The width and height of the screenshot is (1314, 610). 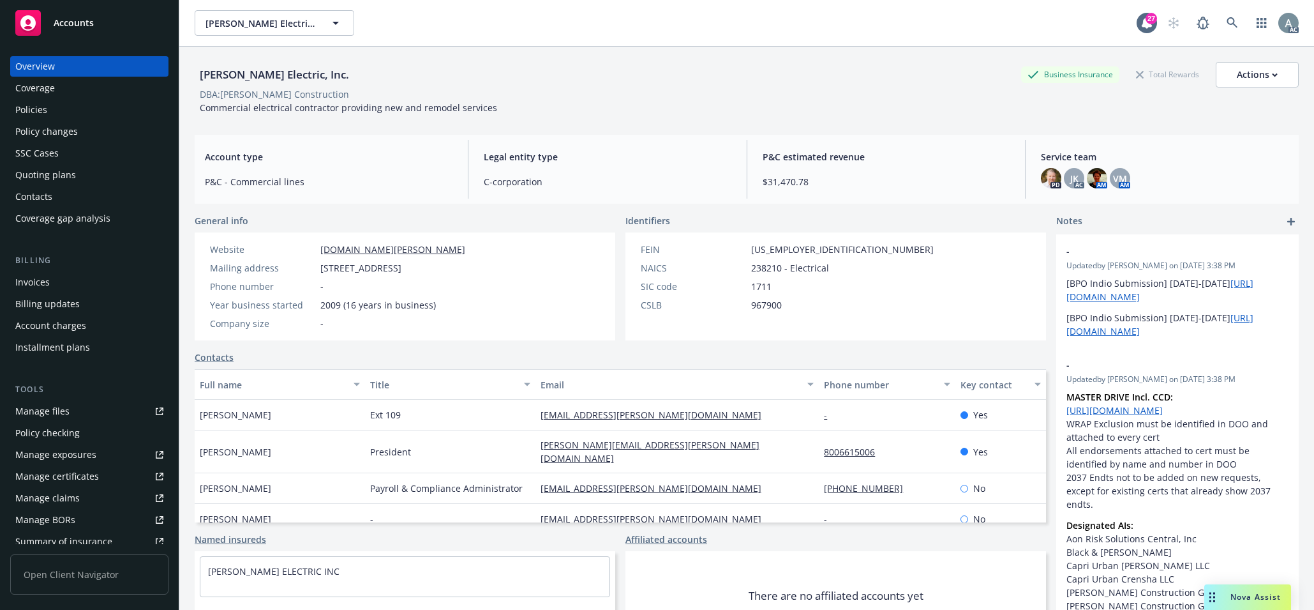 What do you see at coordinates (349, 107) in the screenshot?
I see `span: Commercial electrical contractor providing new and remodel services` at bounding box center [349, 107].